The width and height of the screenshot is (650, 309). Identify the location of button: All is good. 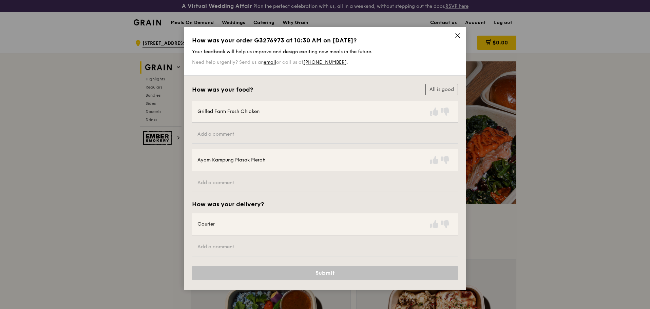
(441, 90).